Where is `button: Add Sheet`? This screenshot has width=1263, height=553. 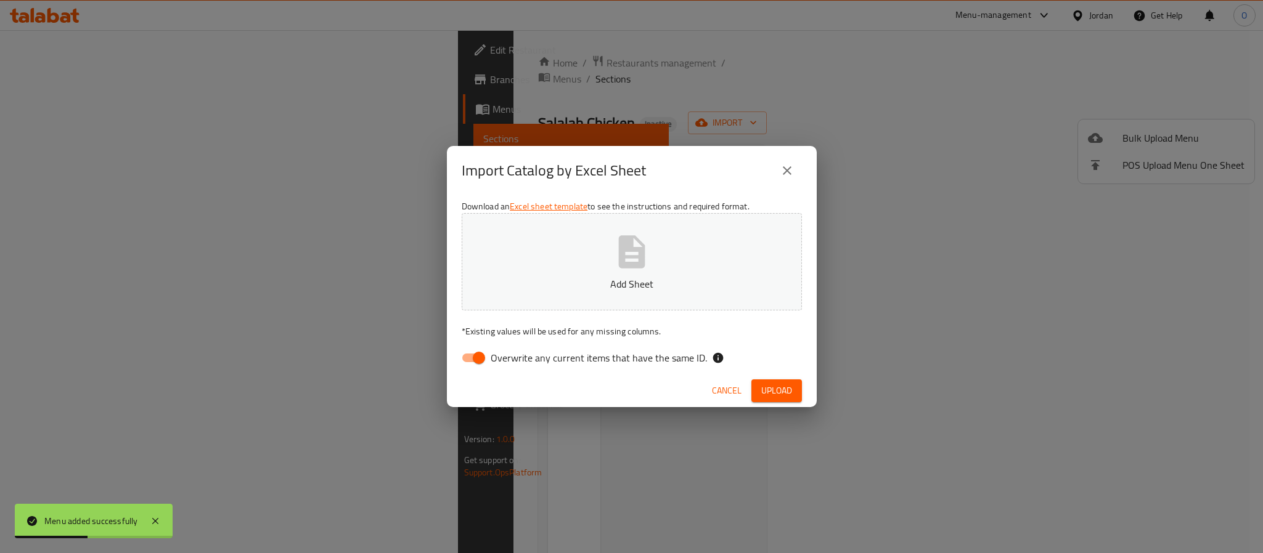
button: Add Sheet is located at coordinates (632, 262).